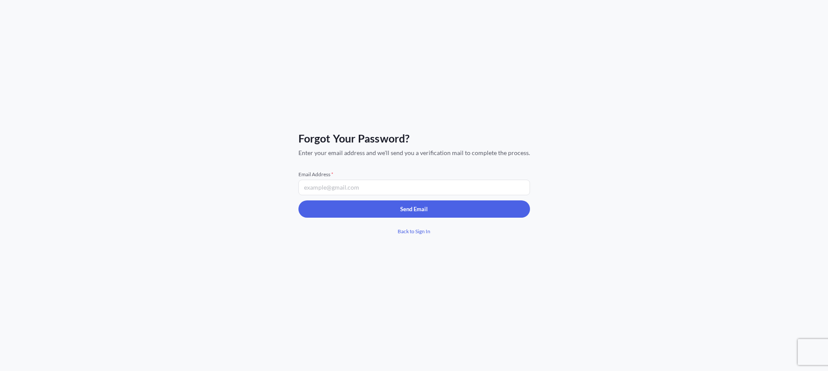 Image resolution: width=828 pixels, height=371 pixels. I want to click on input: example@gmail.com, so click(414, 187).